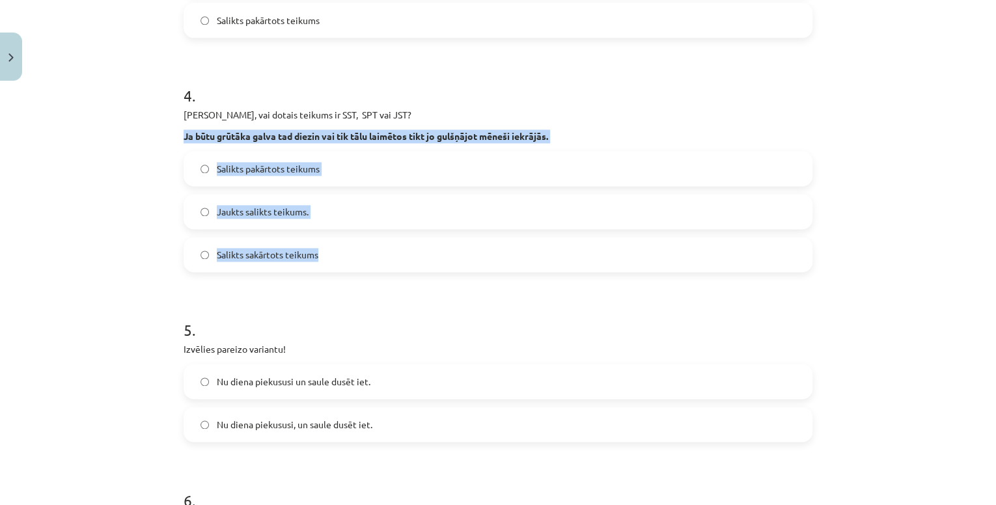 The width and height of the screenshot is (996, 505). I want to click on span: Salikts sakārtots teikums, so click(267, 254).